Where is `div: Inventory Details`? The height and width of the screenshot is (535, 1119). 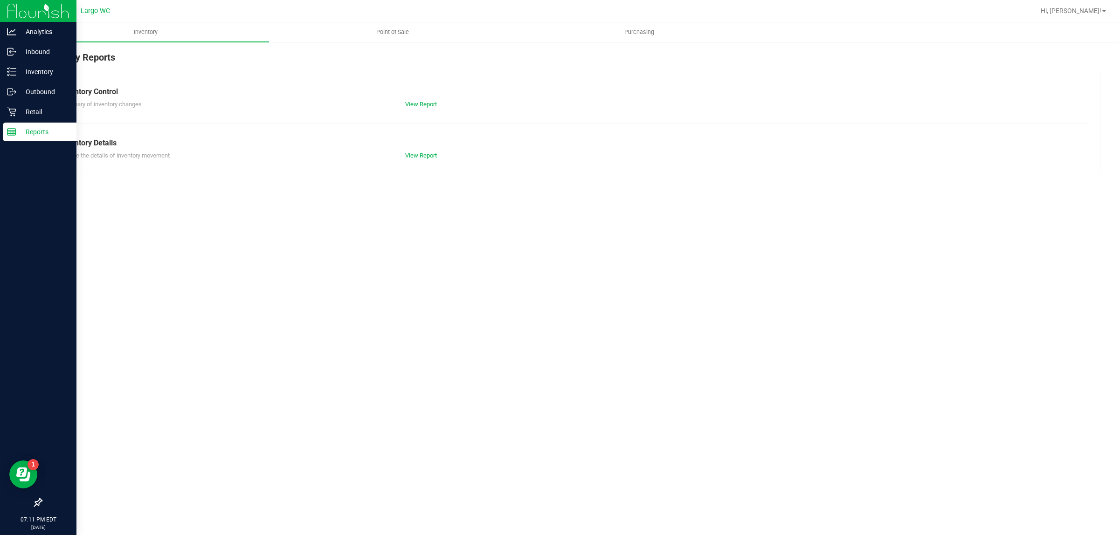
div: Inventory Details is located at coordinates (571, 143).